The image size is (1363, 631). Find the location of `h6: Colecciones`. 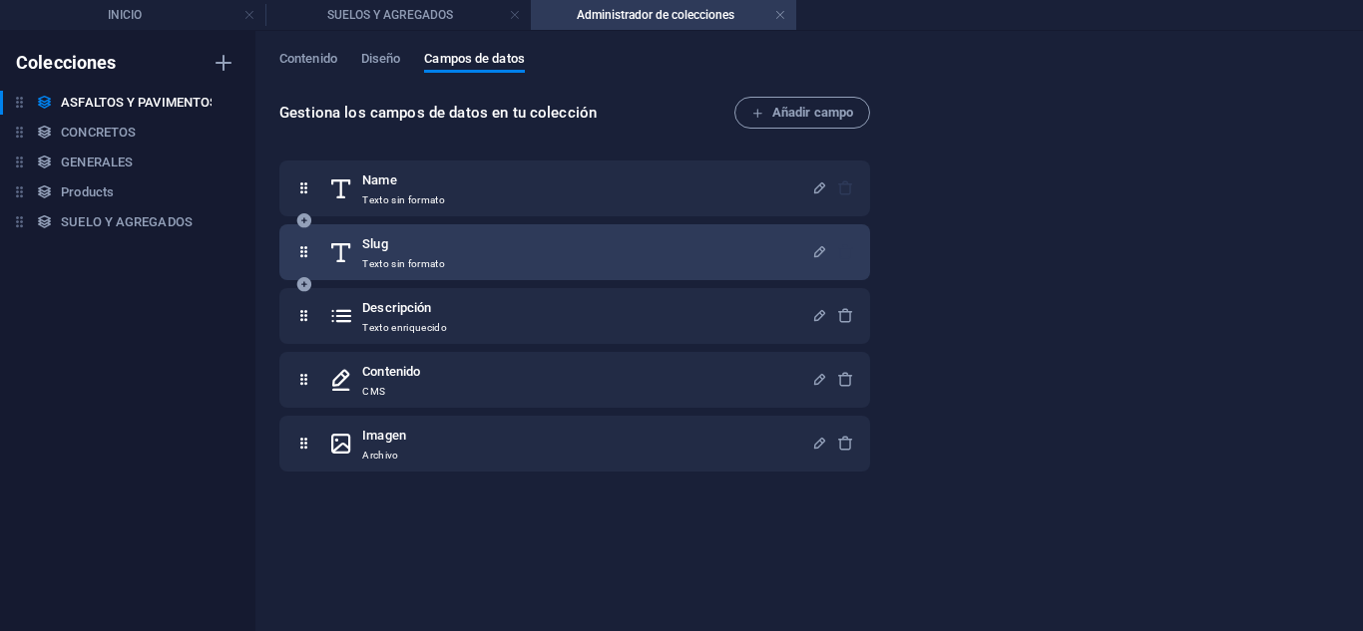

h6: Colecciones is located at coordinates (66, 63).